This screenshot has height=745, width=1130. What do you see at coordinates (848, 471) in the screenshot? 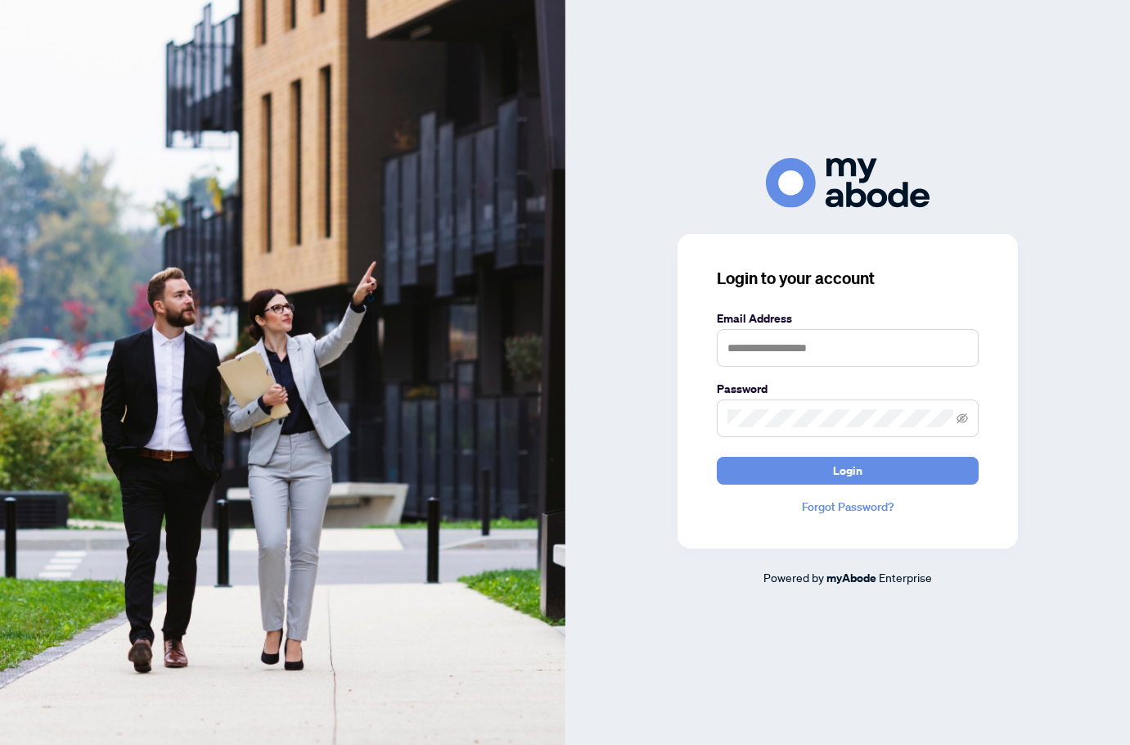
I see `button: Login` at bounding box center [848, 471].